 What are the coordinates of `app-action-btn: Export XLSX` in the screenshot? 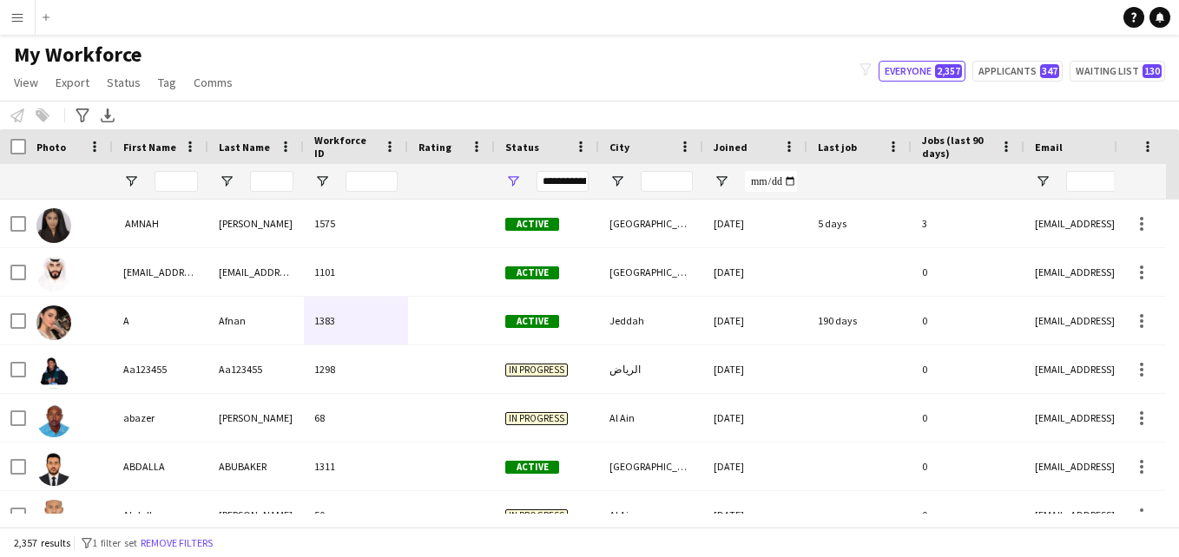 It's located at (108, 115).